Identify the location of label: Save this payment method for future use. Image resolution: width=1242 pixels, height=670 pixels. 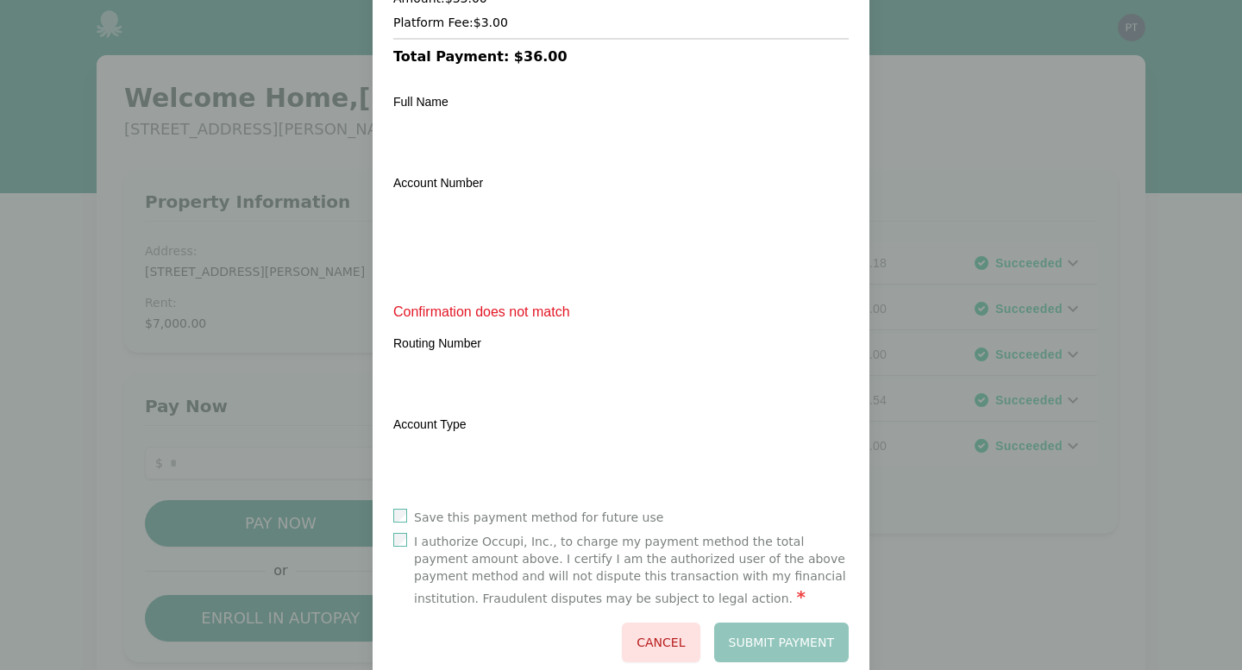
(538, 518).